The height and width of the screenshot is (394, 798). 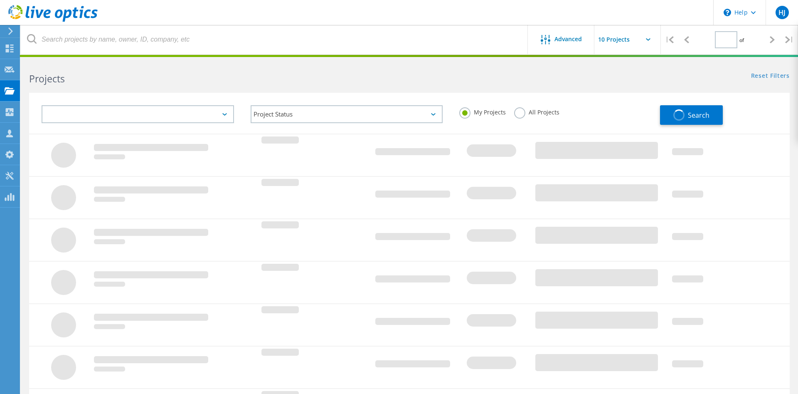 I want to click on label: My Projects, so click(x=483, y=111).